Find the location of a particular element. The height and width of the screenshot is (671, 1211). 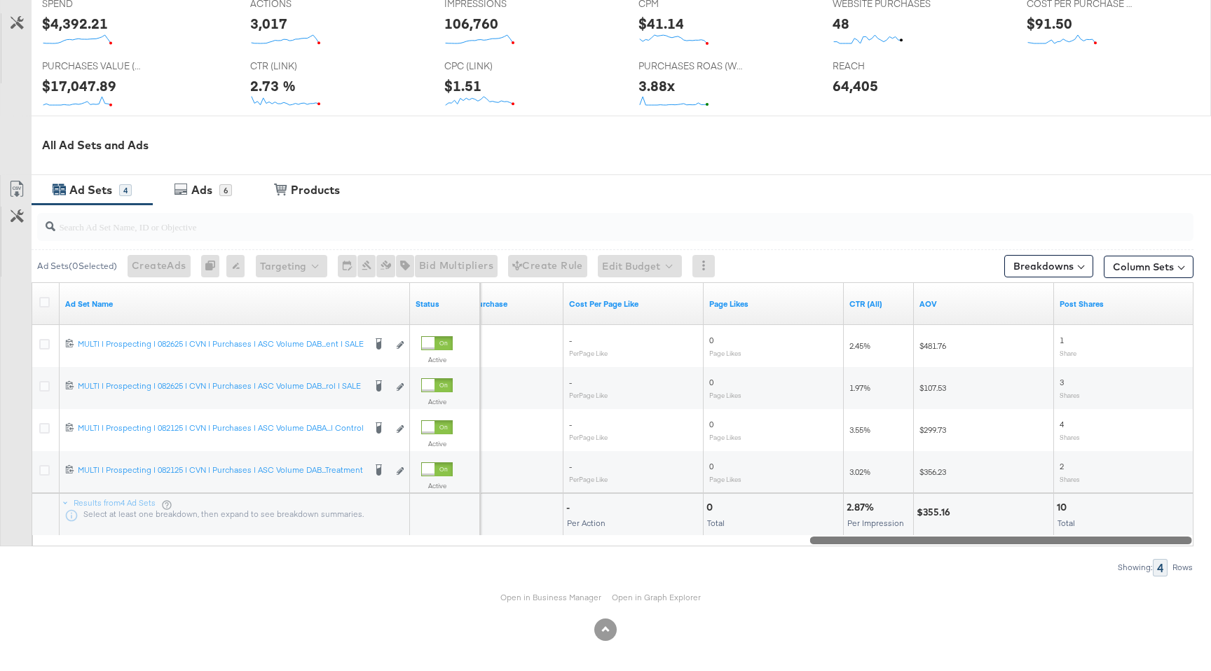

a: The average cost for each Page like as a result of your ad. is located at coordinates (634, 304).